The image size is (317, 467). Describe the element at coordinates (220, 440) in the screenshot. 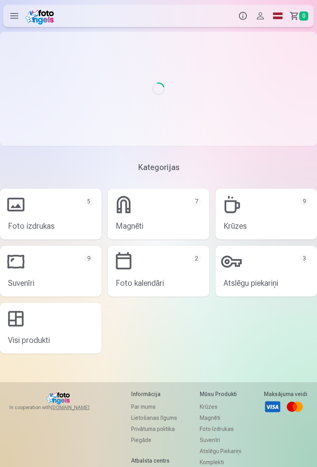

I see `a: Suvenīri` at that location.